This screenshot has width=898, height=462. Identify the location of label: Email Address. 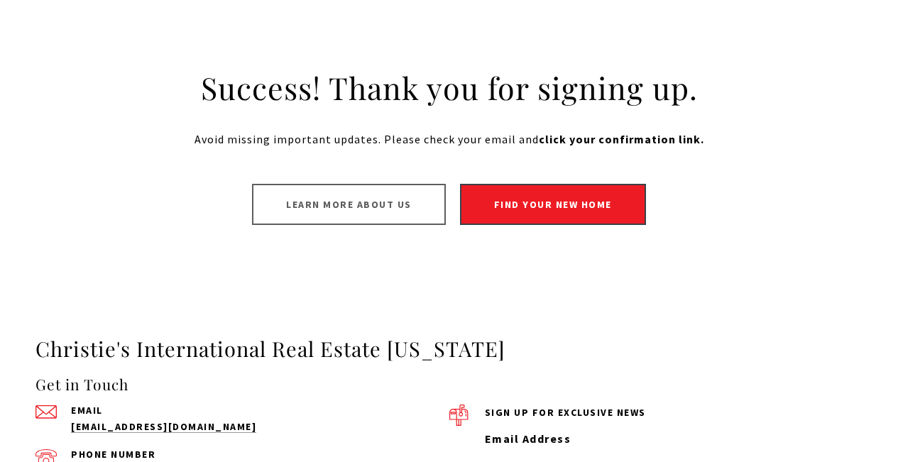
(609, 439).